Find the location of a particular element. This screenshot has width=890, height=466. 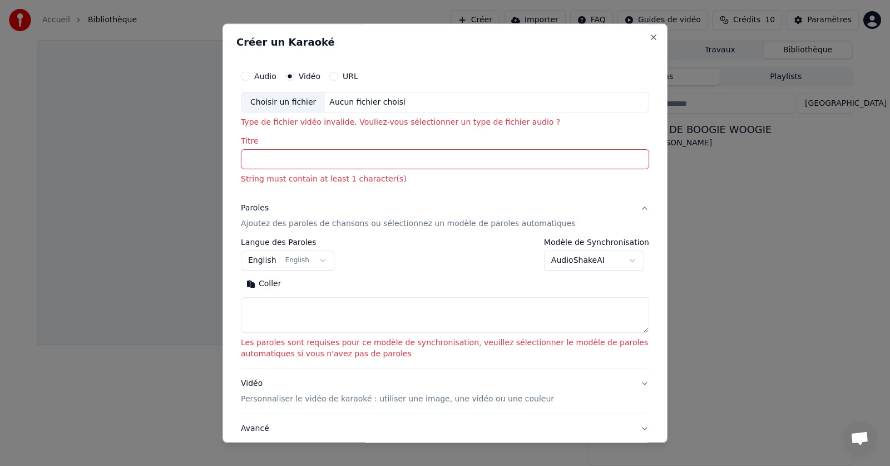

div: Vidéo is located at coordinates (397, 392).